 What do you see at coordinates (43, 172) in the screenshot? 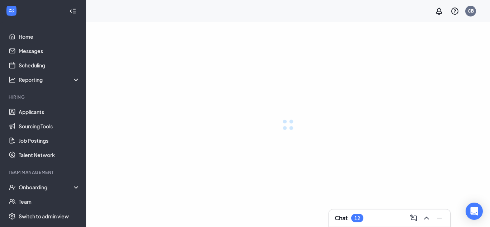
I see `div: Team Management` at bounding box center [43, 172].